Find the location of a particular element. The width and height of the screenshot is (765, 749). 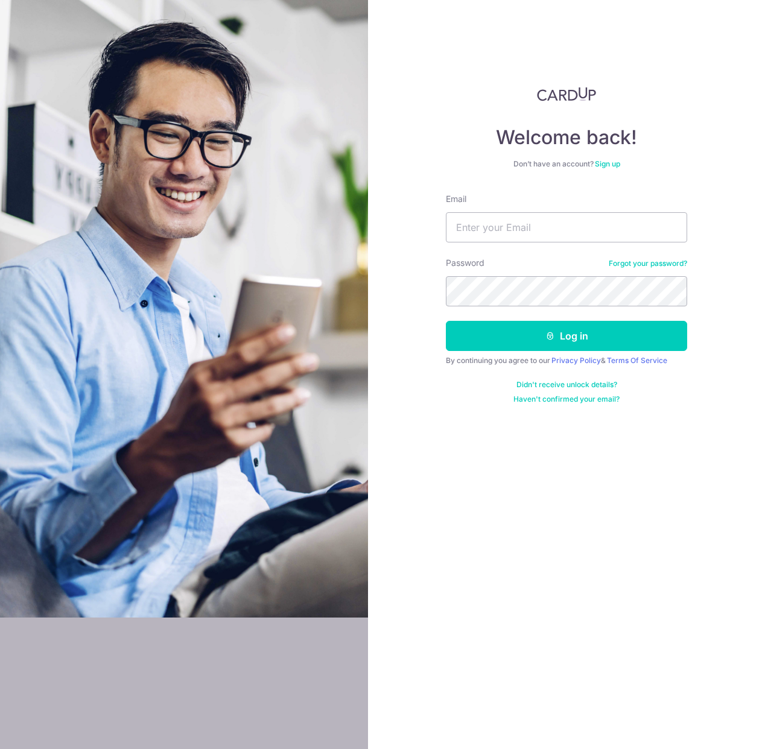

button: Log in is located at coordinates (566, 336).